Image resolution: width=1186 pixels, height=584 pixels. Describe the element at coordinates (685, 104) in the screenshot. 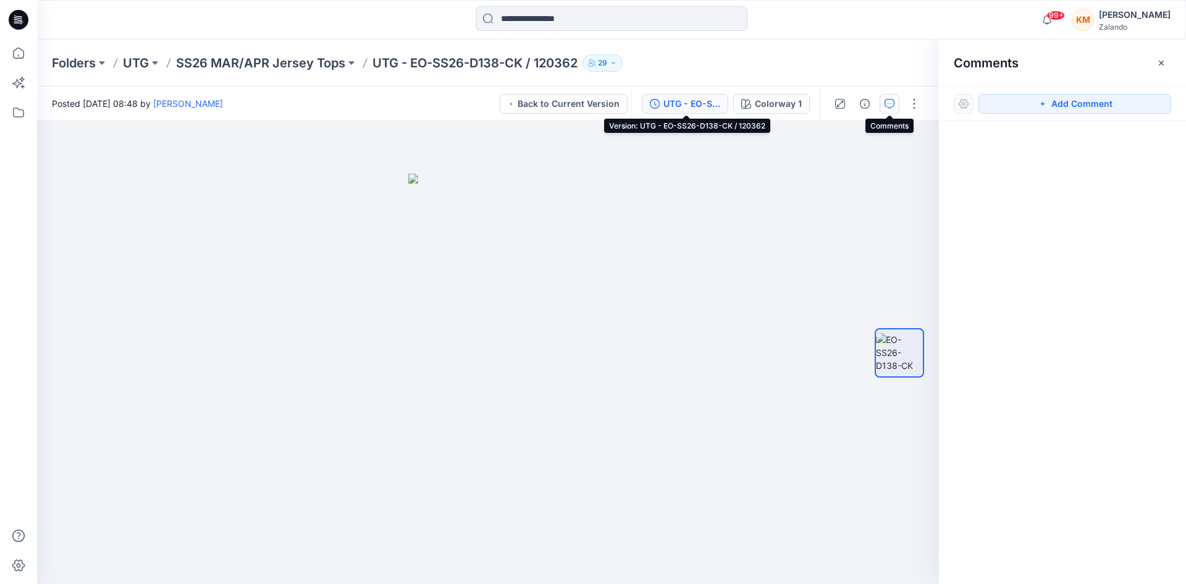

I see `button: UTG - EO-SS26-D138-CK / 120362` at that location.